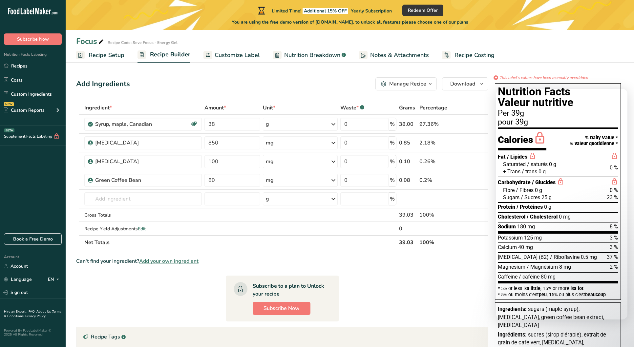 The image size is (634, 347). I want to click on div: Custom Reports, so click(24, 110).